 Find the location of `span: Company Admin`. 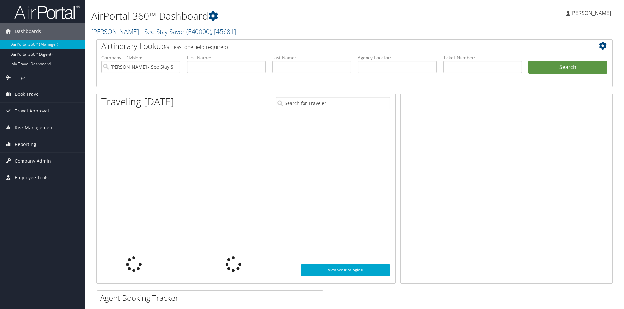

span: Company Admin is located at coordinates (33, 161).